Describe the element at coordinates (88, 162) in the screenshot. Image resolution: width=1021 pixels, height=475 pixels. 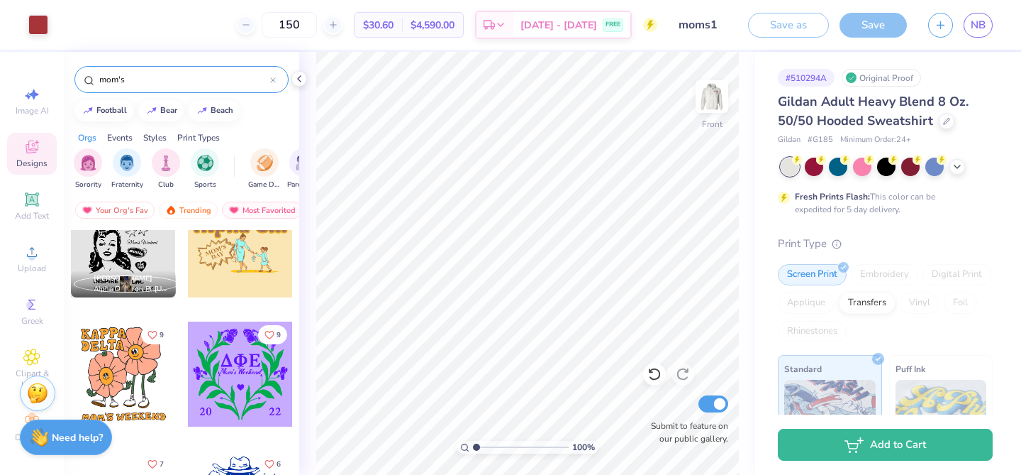
I see `img: Sorority Image` at that location.